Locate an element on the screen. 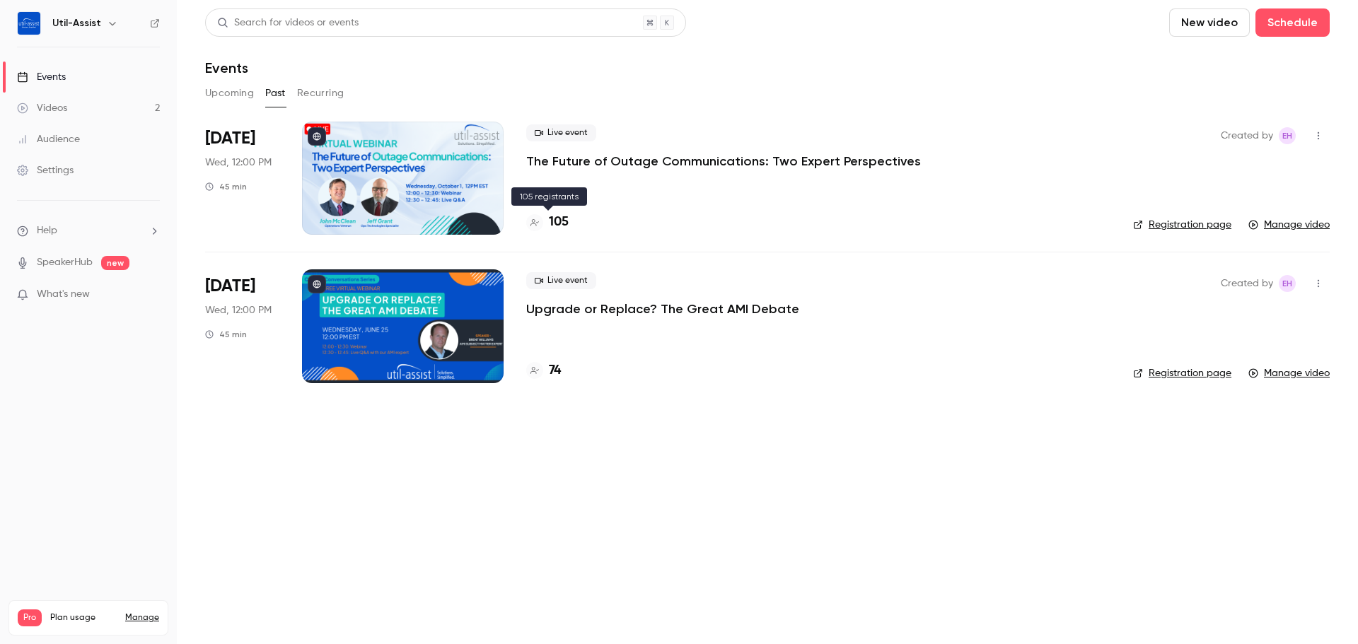  button: Schedule is located at coordinates (1292, 23).